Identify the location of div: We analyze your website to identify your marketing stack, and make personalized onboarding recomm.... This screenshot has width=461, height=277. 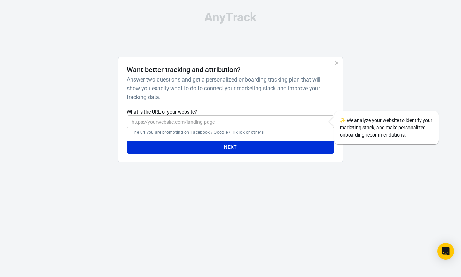
(386, 127).